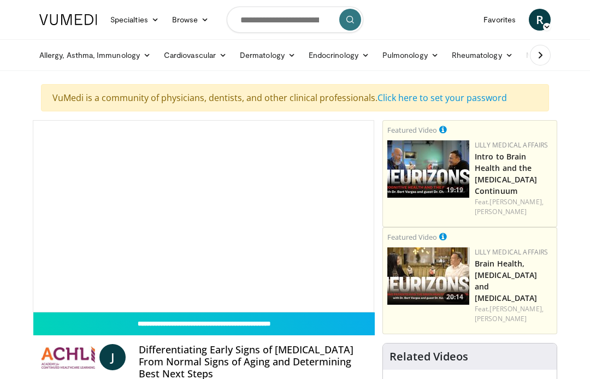 This screenshot has width=590, height=379. Describe the element at coordinates (410, 55) in the screenshot. I see `a: Pulmonology` at that location.